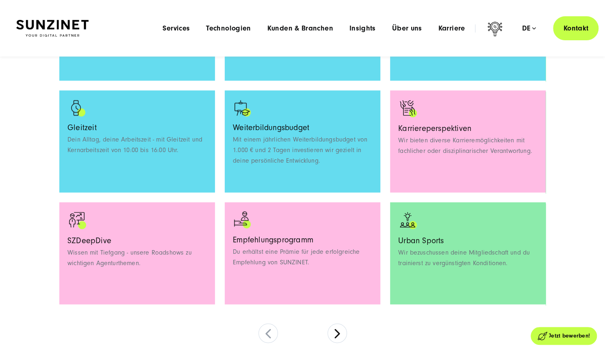  What do you see at coordinates (408, 109) in the screenshot?
I see `img: Zwei Hände die eine Checkliste halten als Zeichen für Zusammenarbeit - Digitalagentur SUNZINET` at bounding box center [408, 109].